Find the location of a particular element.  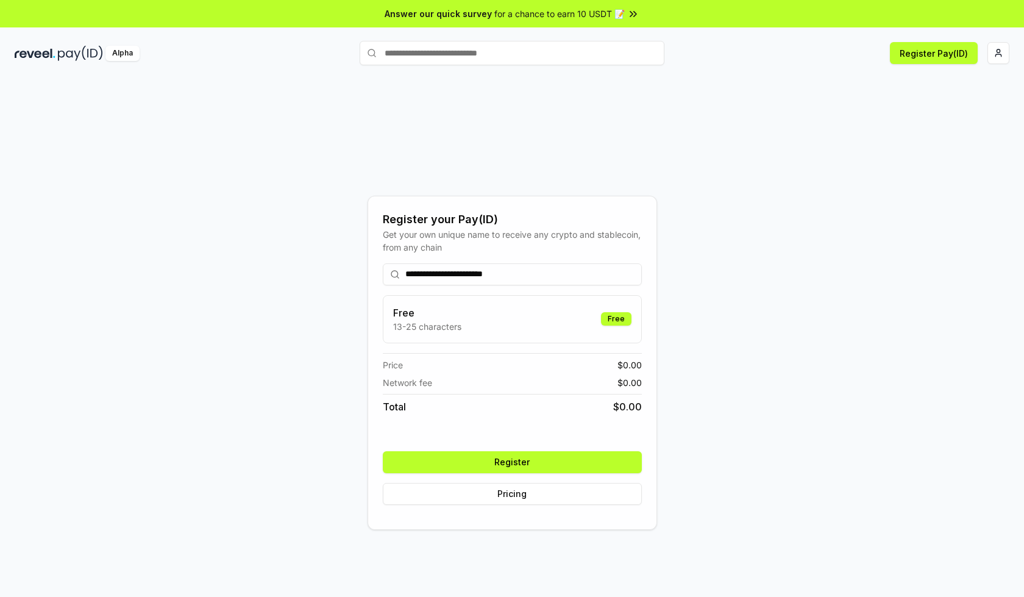

h3: Free is located at coordinates (427, 313).